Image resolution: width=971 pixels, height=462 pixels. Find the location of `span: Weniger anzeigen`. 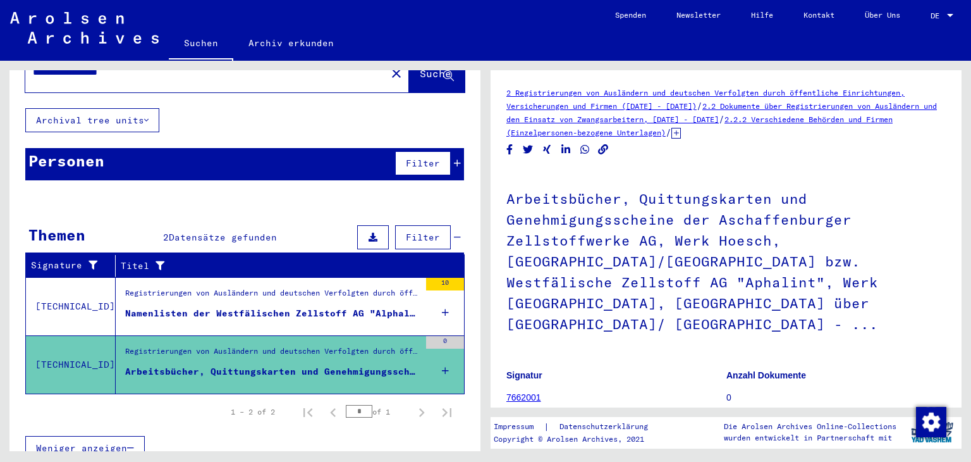

span: Weniger anzeigen is located at coordinates (82, 448).